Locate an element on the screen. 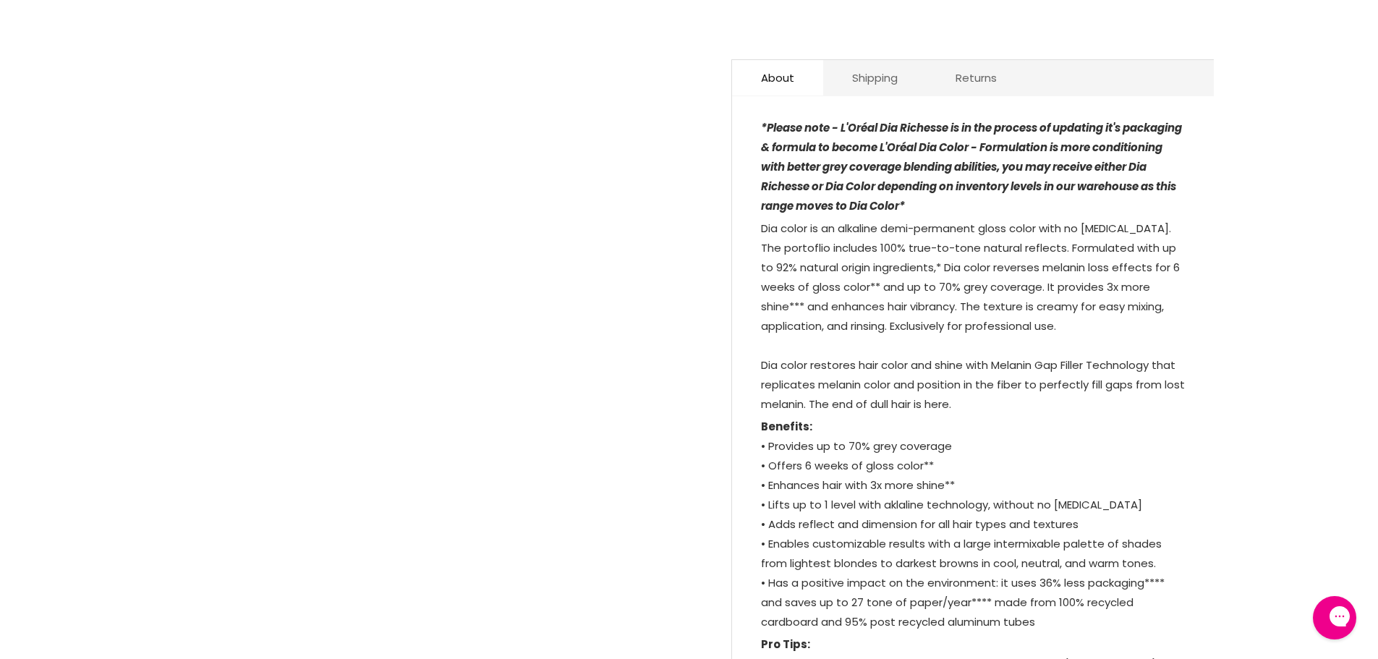 This screenshot has width=1378, height=659. span: • Provides up to 70% grey coverage is located at coordinates (857, 446).